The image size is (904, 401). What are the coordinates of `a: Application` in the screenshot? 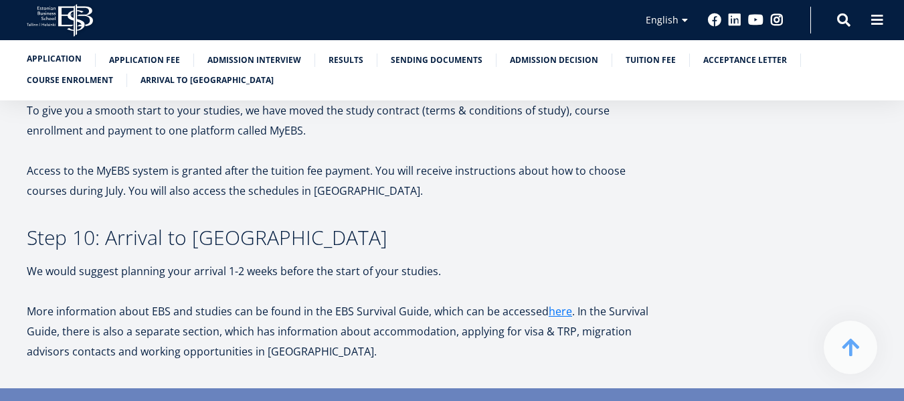 It's located at (54, 59).